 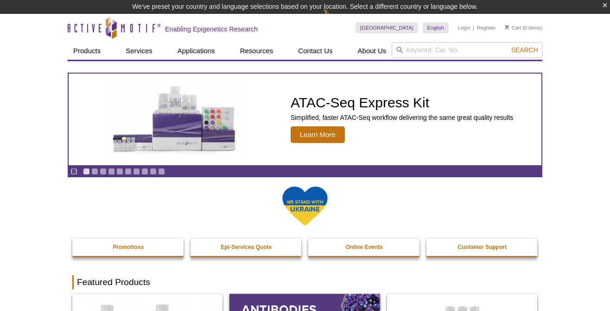 I want to click on h2: Featured Products, so click(x=305, y=283).